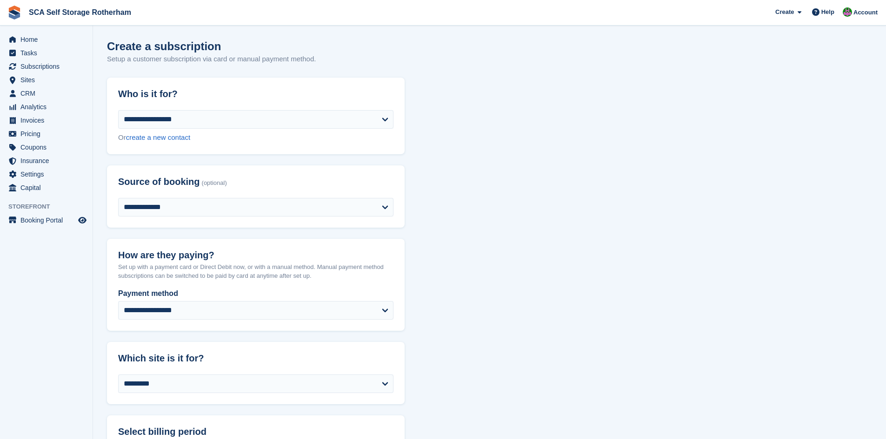 The image size is (886, 439). What do you see at coordinates (48, 67) in the screenshot?
I see `span: Subscriptions` at bounding box center [48, 67].